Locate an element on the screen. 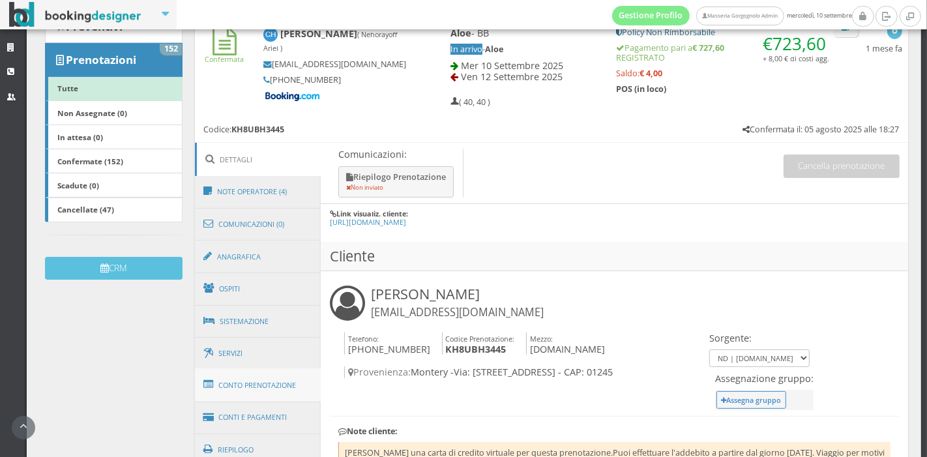 This screenshot has width=927, height=457. small: Telefono: is located at coordinates (363, 338).